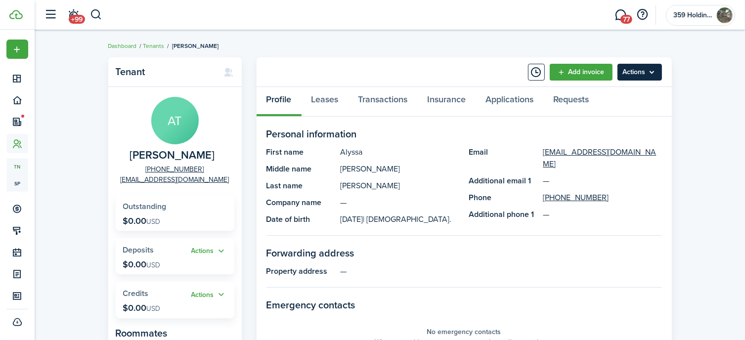 This screenshot has height=340, width=745. Describe the element at coordinates (154, 46) in the screenshot. I see `a: Tenants` at that location.